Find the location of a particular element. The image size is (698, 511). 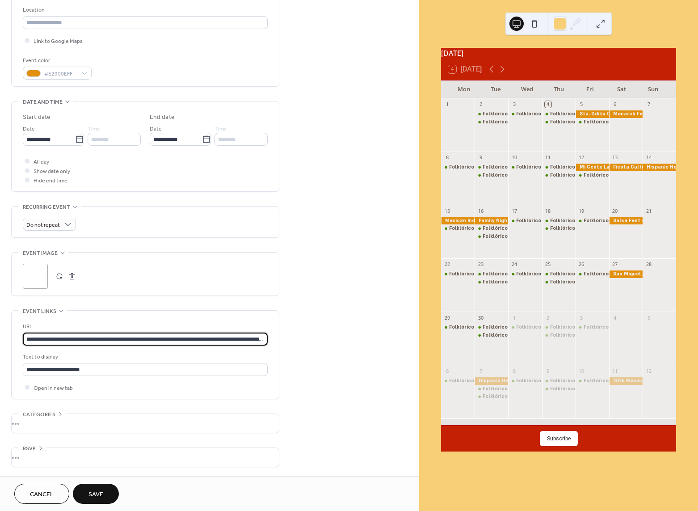

span: RSVP is located at coordinates (29, 448).